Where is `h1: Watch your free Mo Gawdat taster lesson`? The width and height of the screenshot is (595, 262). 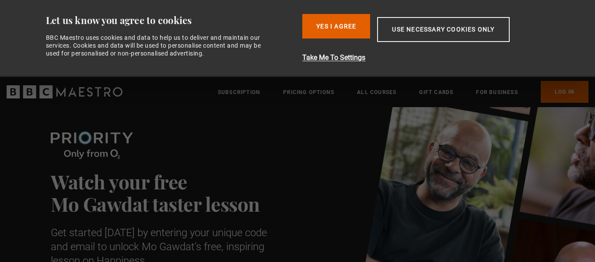 h1: Watch your free Mo Gawdat taster lesson is located at coordinates (162, 192).